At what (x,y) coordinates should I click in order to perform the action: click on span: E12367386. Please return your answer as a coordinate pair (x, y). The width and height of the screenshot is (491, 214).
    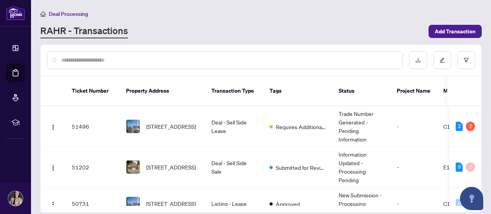
    Looking at the image, I should click on (459, 167).